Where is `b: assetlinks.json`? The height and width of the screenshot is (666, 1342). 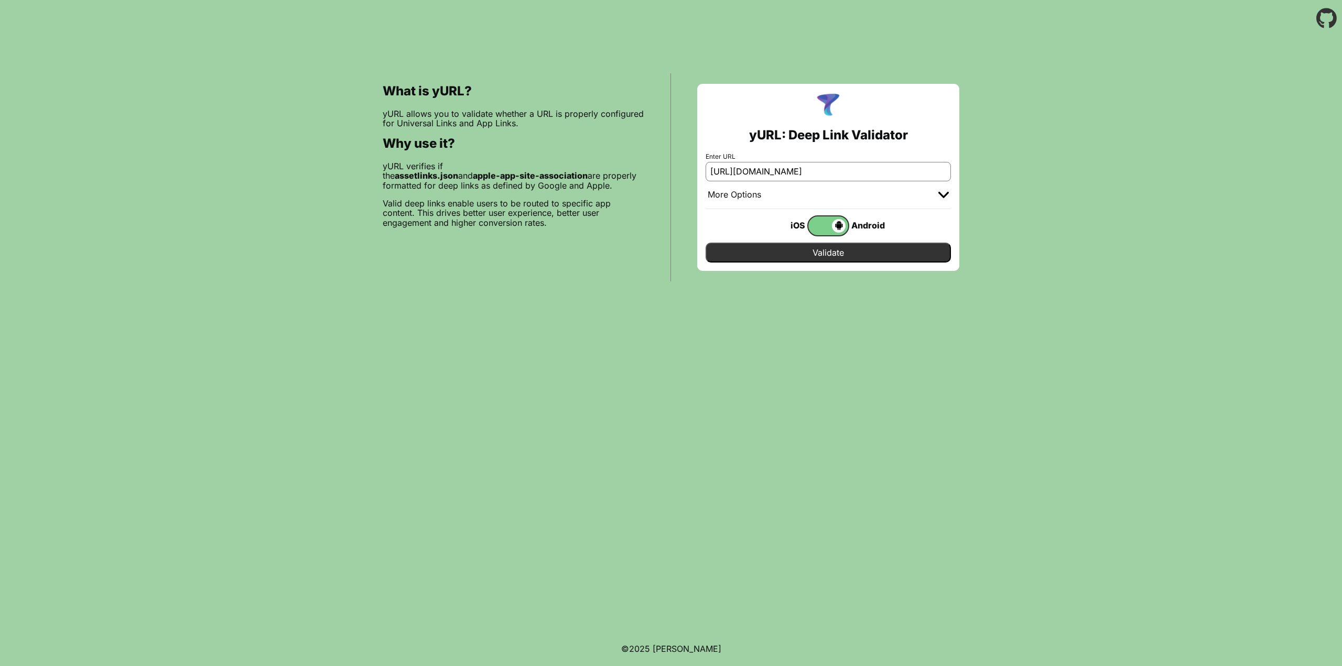 b: assetlinks.json is located at coordinates (426, 176).